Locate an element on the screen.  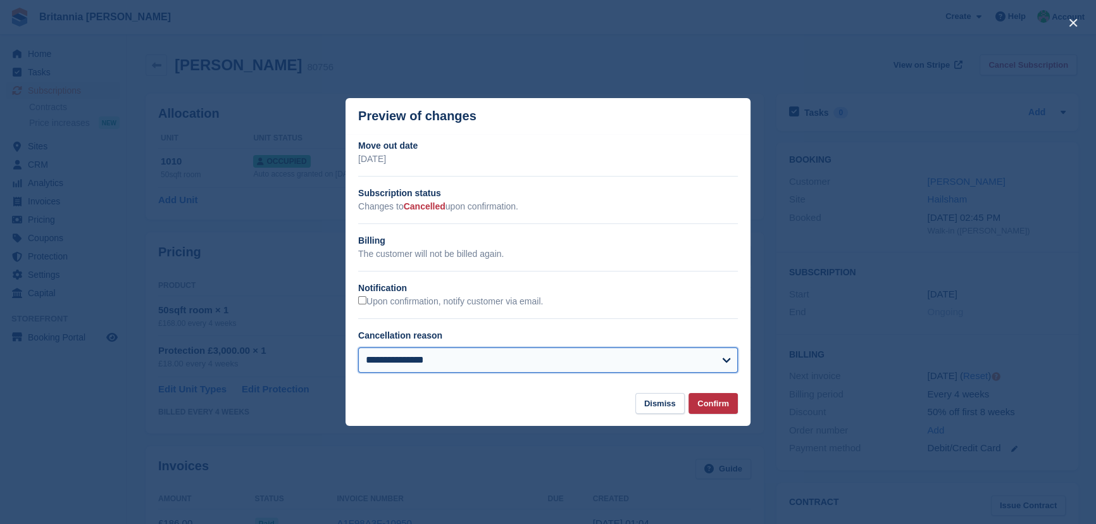
span: Cancelled is located at coordinates (424, 206).